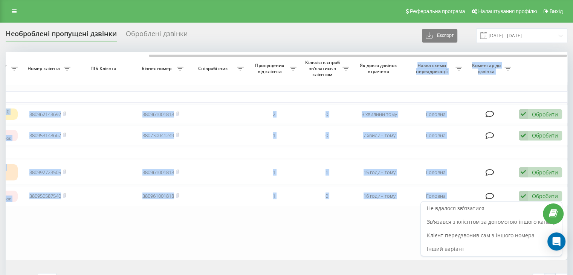  I want to click on div: Open Intercom Messenger, so click(557, 242).